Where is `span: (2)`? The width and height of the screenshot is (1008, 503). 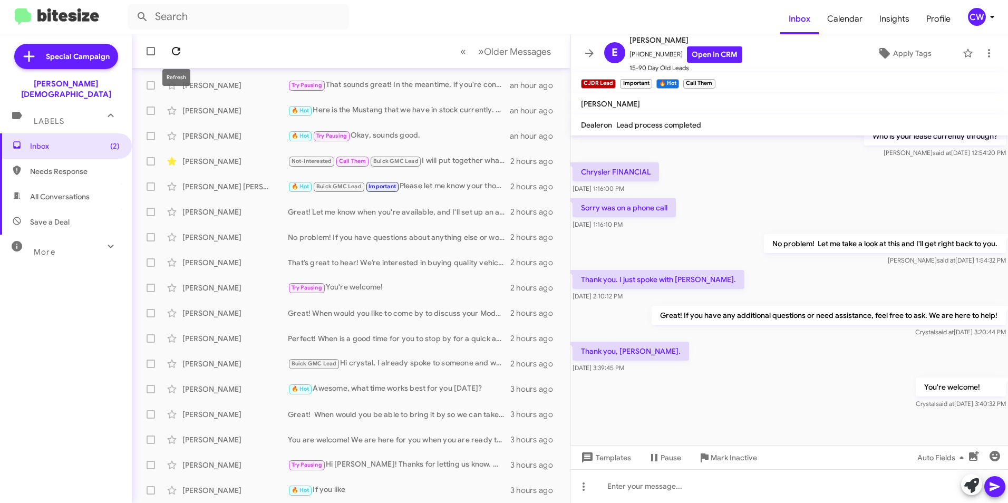
span: (2) is located at coordinates (115, 146).